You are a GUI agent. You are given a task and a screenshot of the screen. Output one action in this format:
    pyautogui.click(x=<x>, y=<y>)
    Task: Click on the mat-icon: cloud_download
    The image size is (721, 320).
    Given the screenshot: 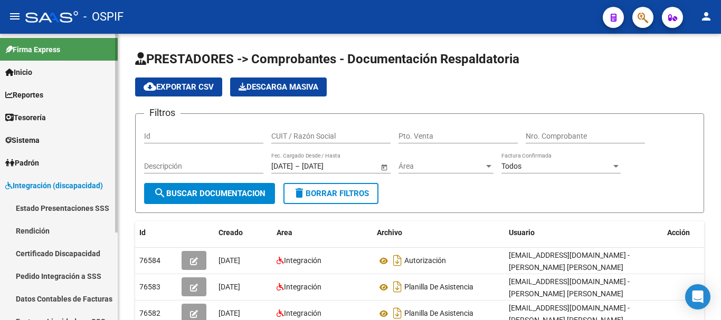 What is the action you would take?
    pyautogui.click(x=150, y=87)
    